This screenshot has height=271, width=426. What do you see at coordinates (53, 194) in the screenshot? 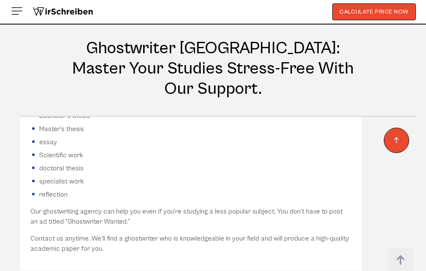
I see `font: reflection` at bounding box center [53, 194].